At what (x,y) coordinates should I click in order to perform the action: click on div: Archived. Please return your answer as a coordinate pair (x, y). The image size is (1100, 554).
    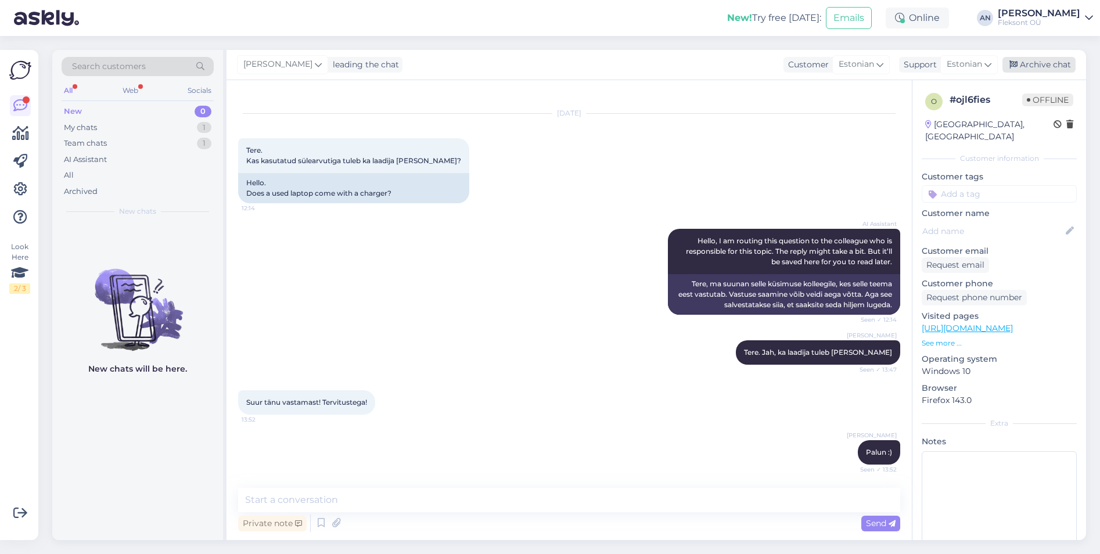
    Looking at the image, I should click on (81, 192).